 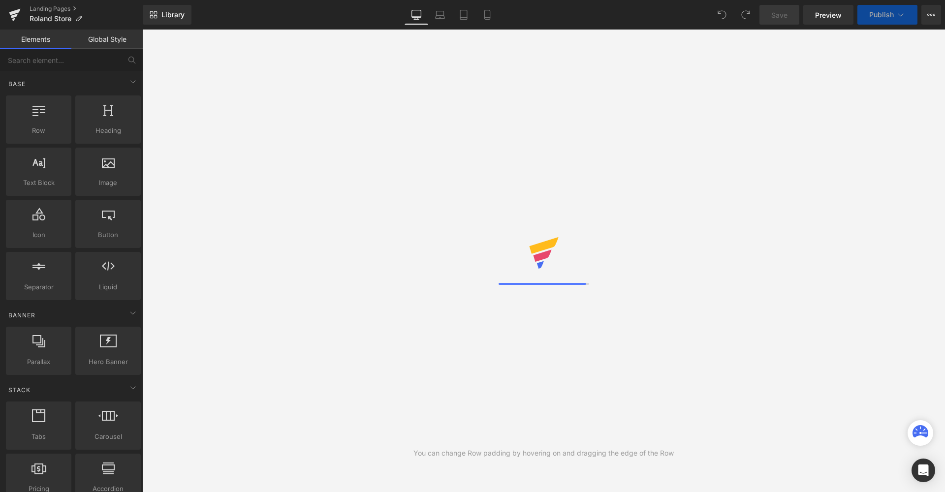 I want to click on button: Publish, so click(x=888, y=15).